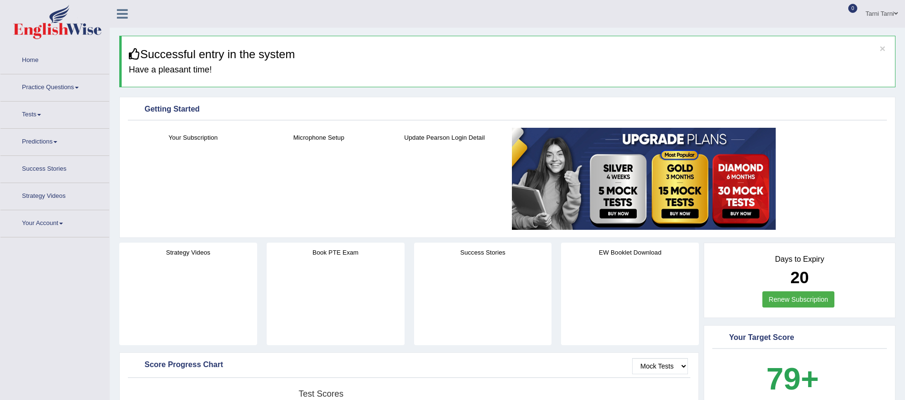  Describe the element at coordinates (483, 252) in the screenshot. I see `h4: Success Stories` at that location.